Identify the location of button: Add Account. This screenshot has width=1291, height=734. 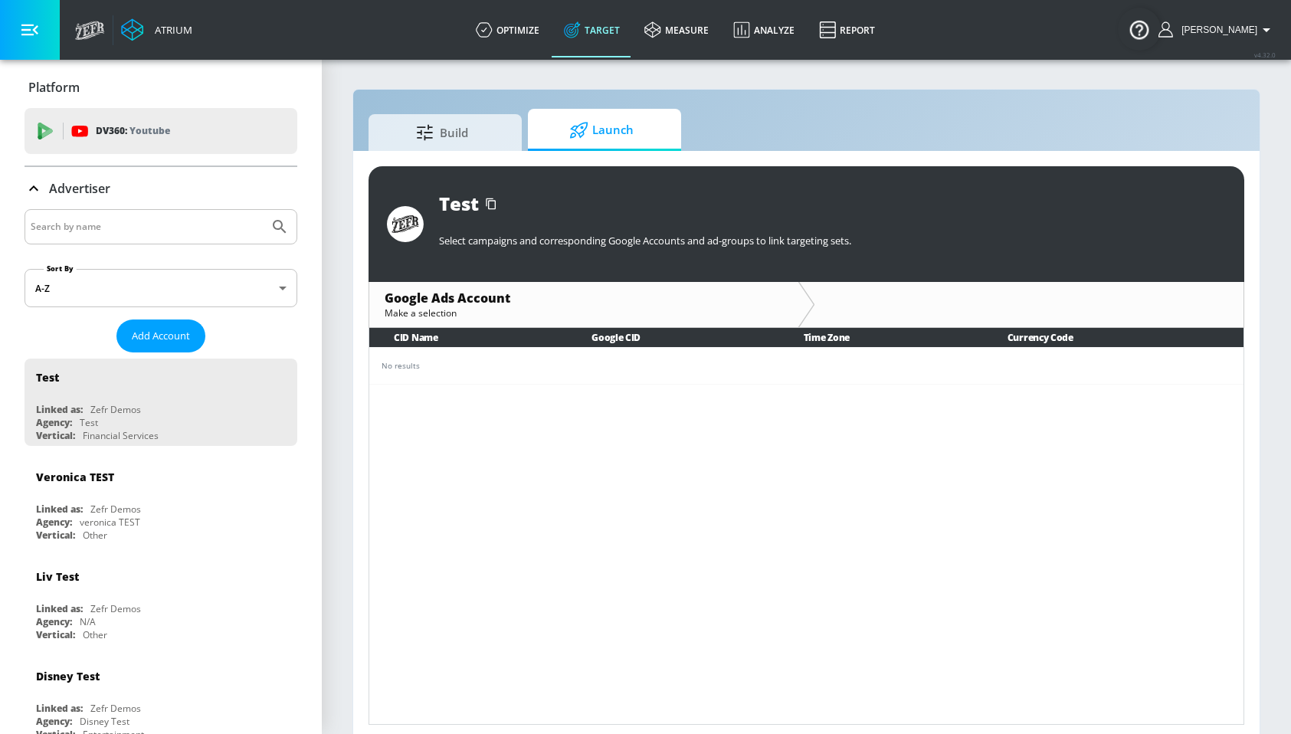
(161, 335).